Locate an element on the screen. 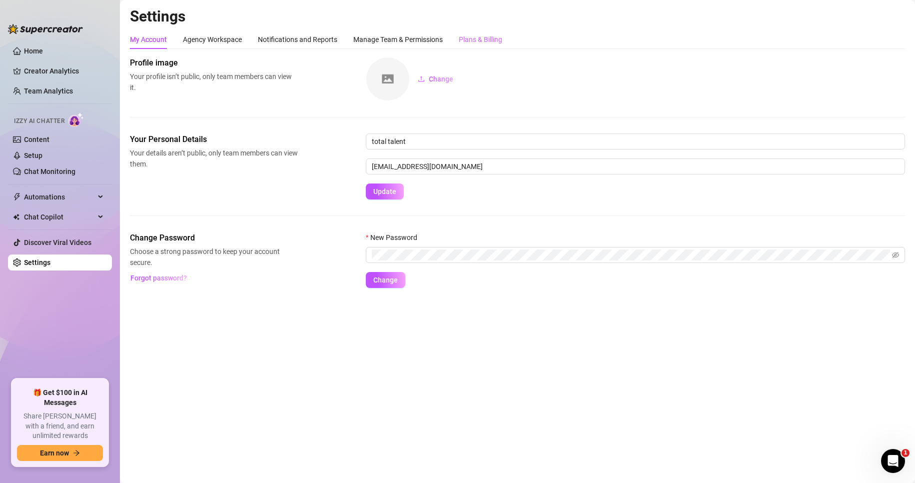 The width and height of the screenshot is (915, 483). h2: Settings is located at coordinates (517, 16).